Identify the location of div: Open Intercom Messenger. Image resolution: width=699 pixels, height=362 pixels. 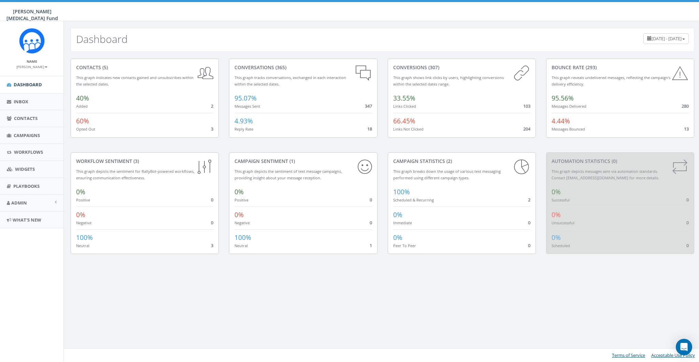
(684, 347).